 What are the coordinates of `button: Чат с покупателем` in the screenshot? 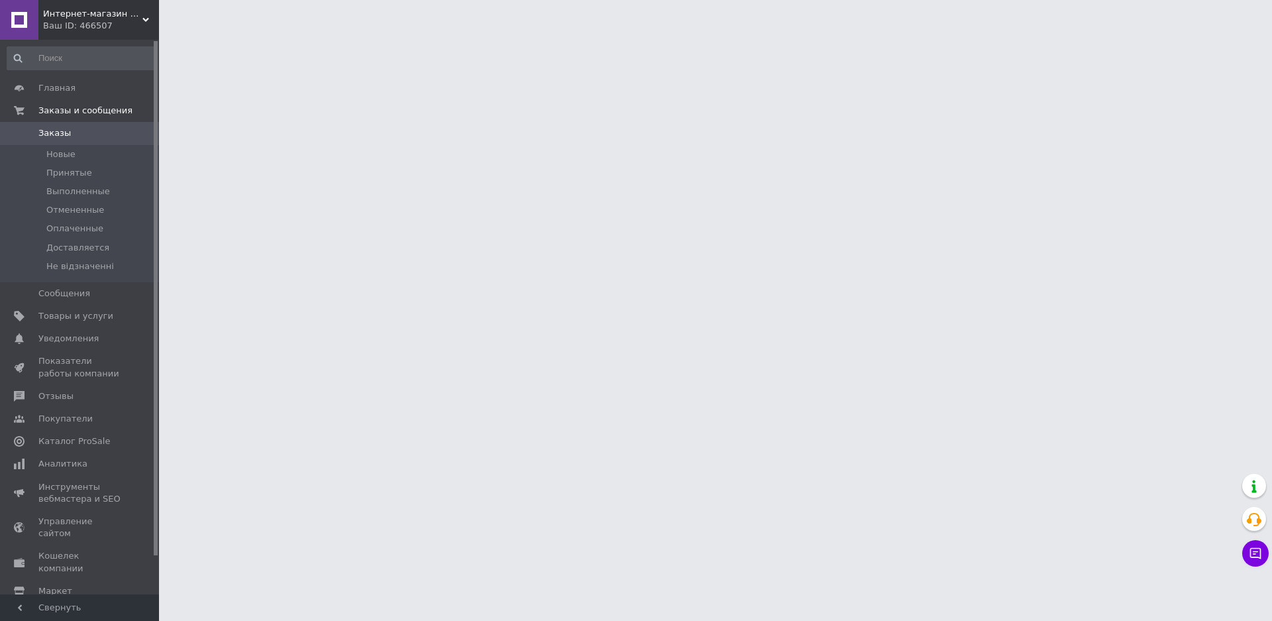 It's located at (1255, 553).